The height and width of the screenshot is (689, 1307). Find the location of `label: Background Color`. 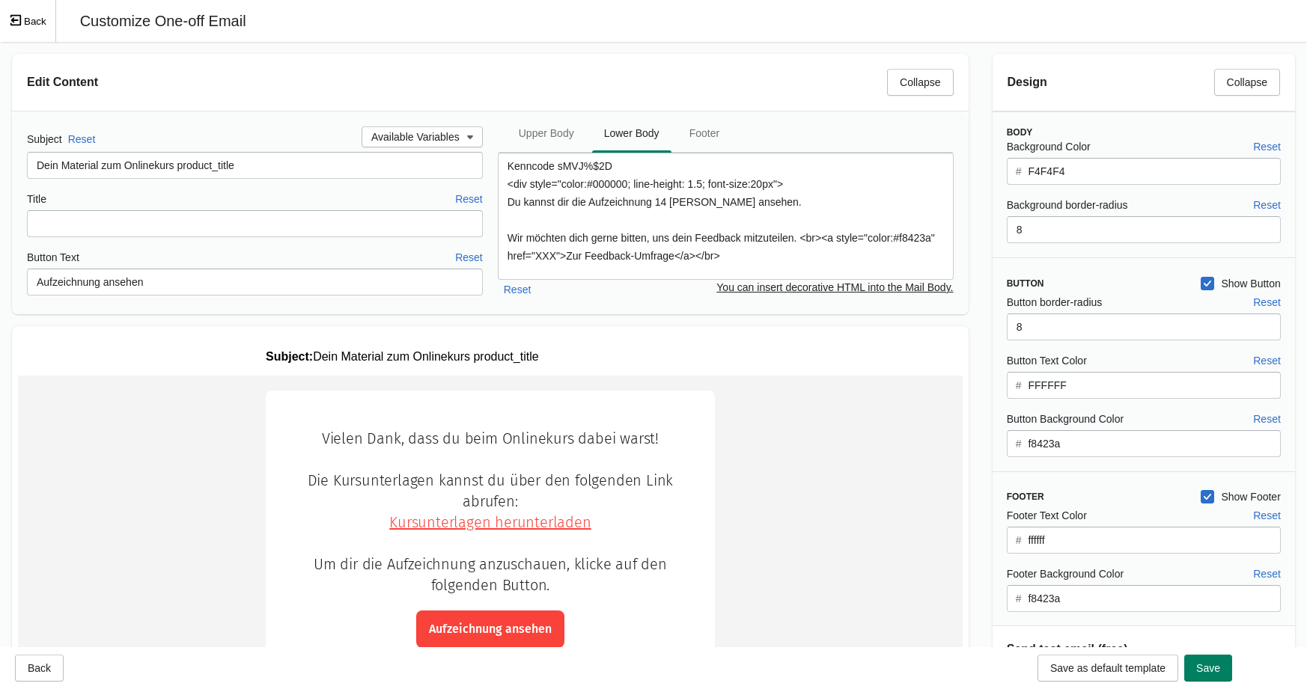

label: Background Color is located at coordinates (1048, 147).